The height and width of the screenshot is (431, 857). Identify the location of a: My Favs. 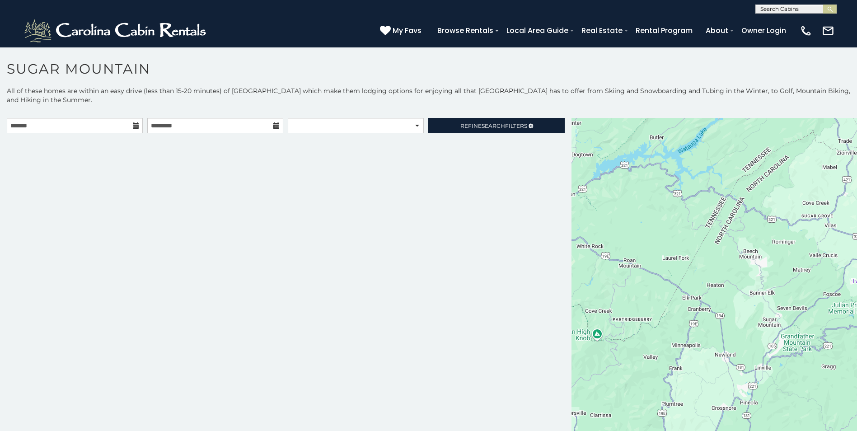
(402, 31).